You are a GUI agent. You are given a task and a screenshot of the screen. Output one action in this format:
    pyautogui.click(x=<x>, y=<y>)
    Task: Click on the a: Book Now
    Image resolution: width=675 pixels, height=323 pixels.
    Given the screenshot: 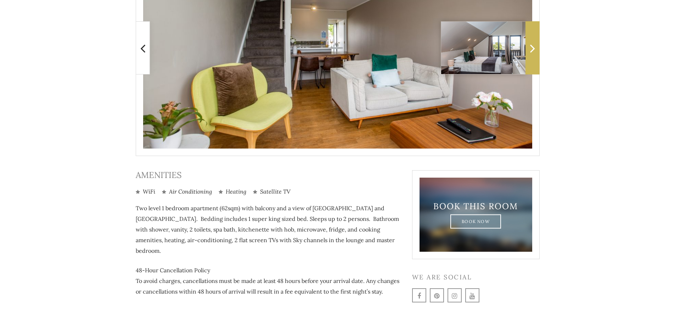 What is the action you would take?
    pyautogui.click(x=475, y=221)
    